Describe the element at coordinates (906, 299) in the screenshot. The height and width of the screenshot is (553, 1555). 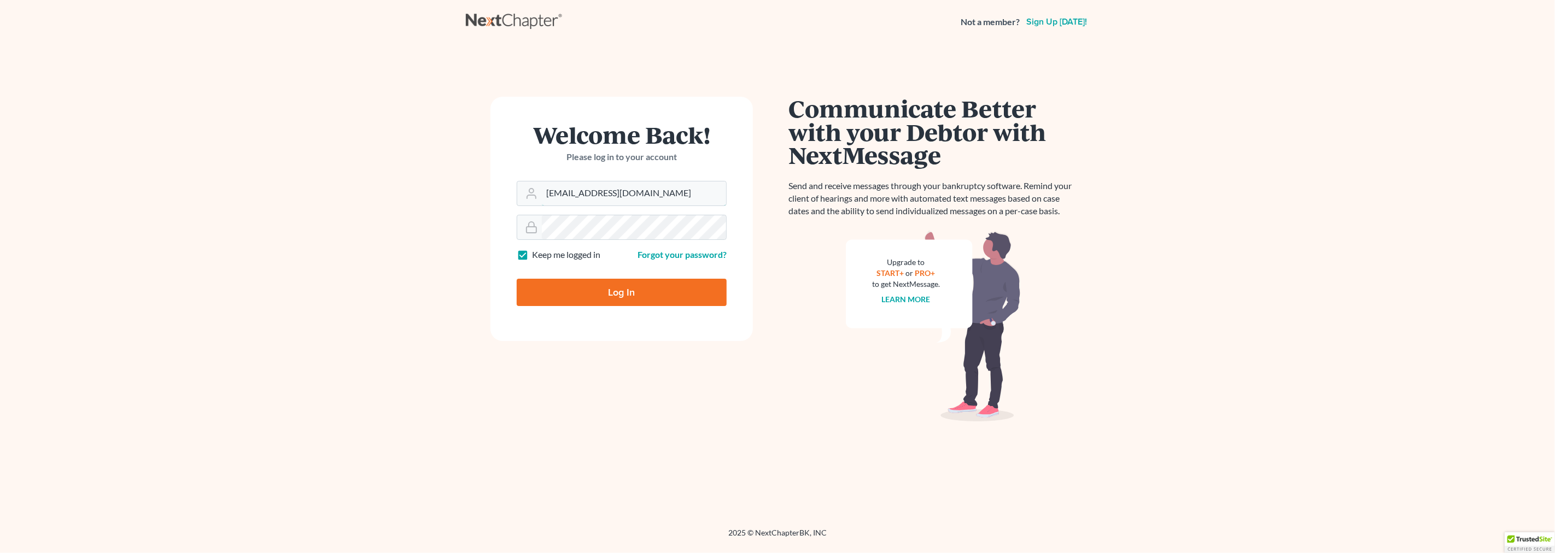
I see `a: Learn more` at that location.